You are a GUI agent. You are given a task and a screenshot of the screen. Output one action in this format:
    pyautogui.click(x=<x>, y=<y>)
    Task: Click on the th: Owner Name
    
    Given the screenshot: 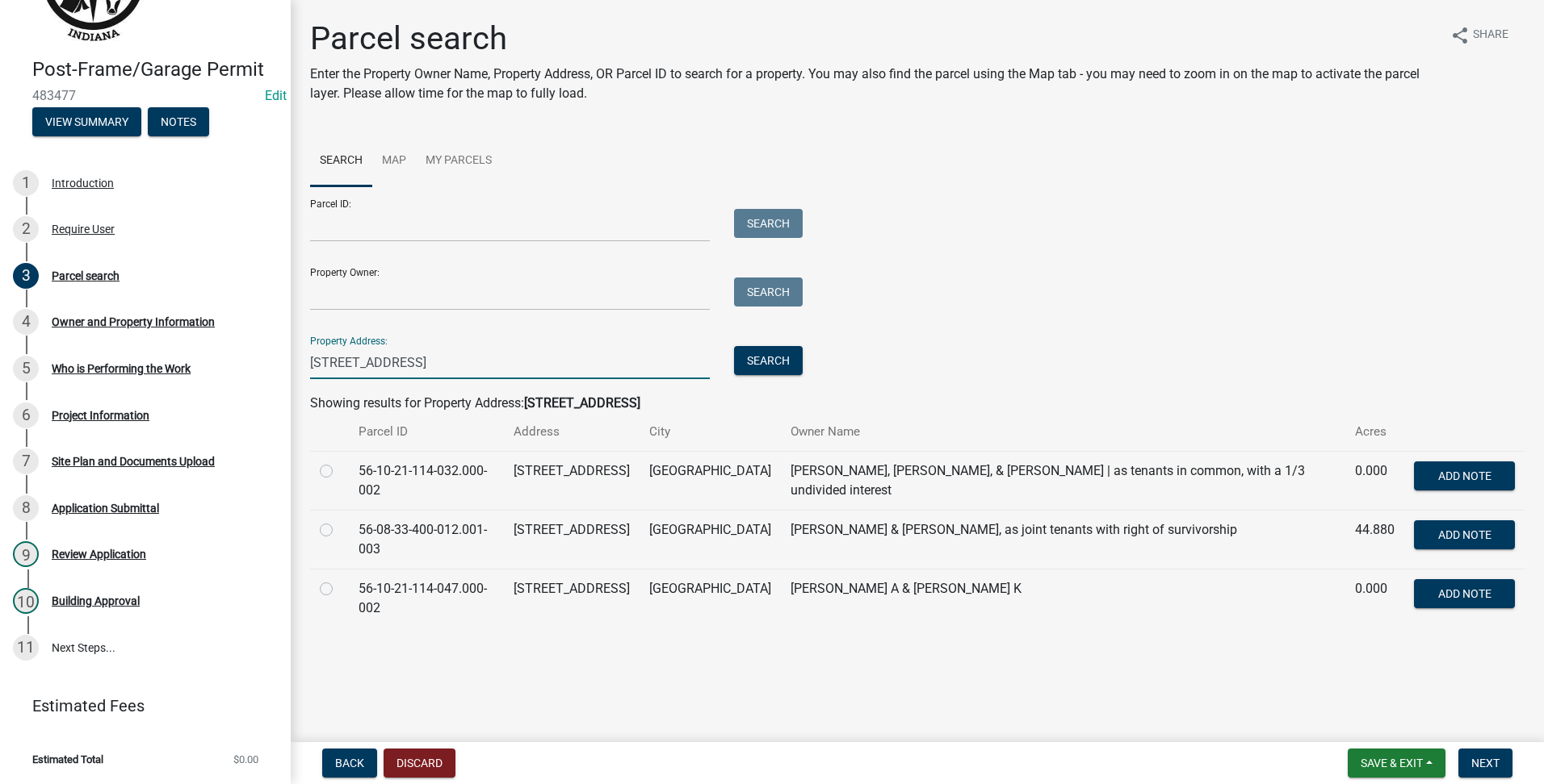 What is the action you would take?
    pyautogui.click(x=1062, y=432)
    